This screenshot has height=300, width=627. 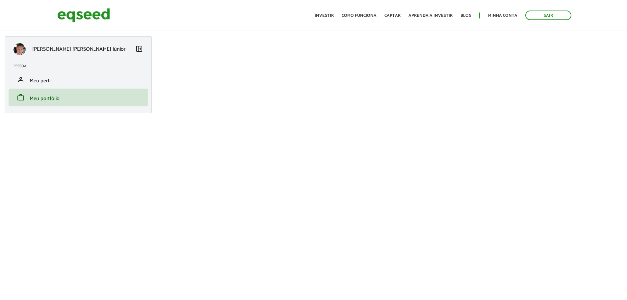 I want to click on a: Captar, so click(x=392, y=15).